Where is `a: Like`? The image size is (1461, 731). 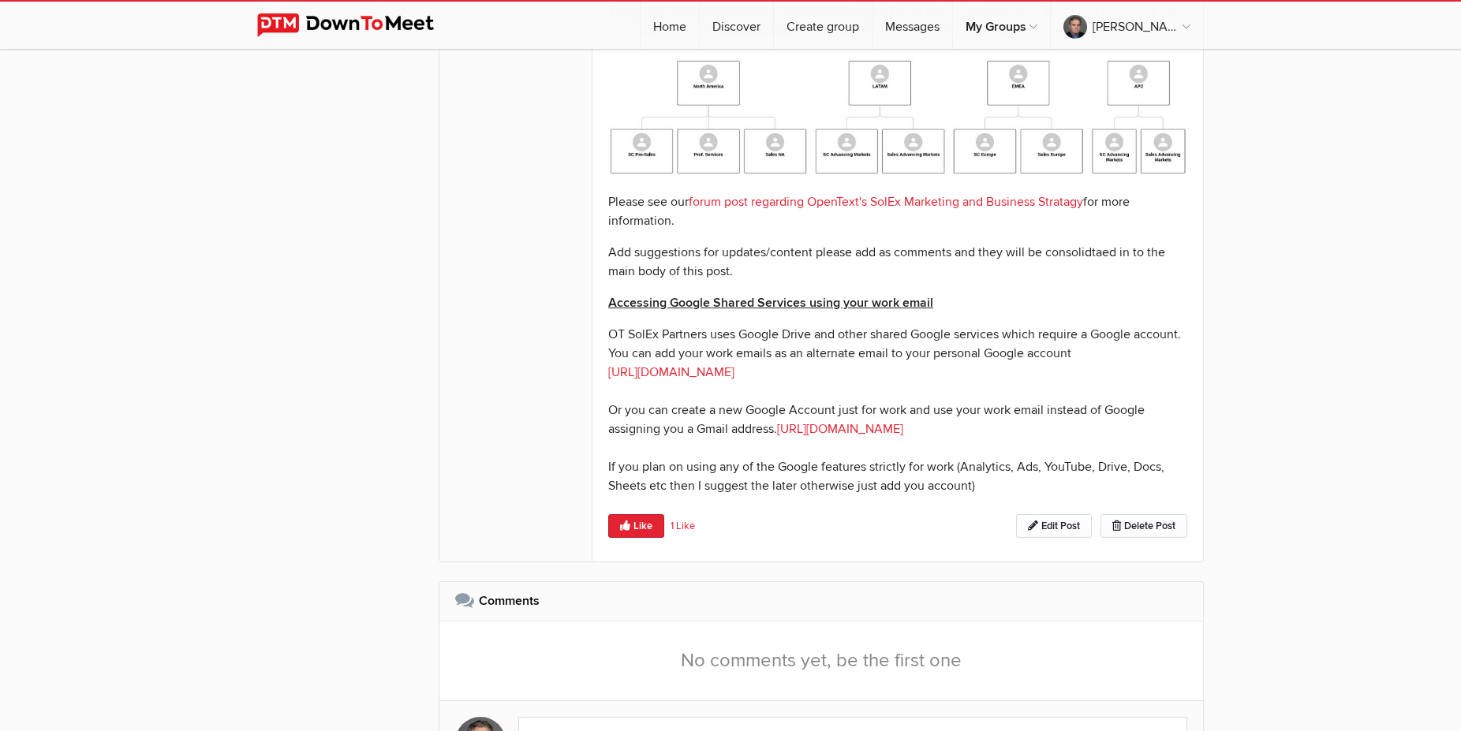
a: Like is located at coordinates (636, 526).